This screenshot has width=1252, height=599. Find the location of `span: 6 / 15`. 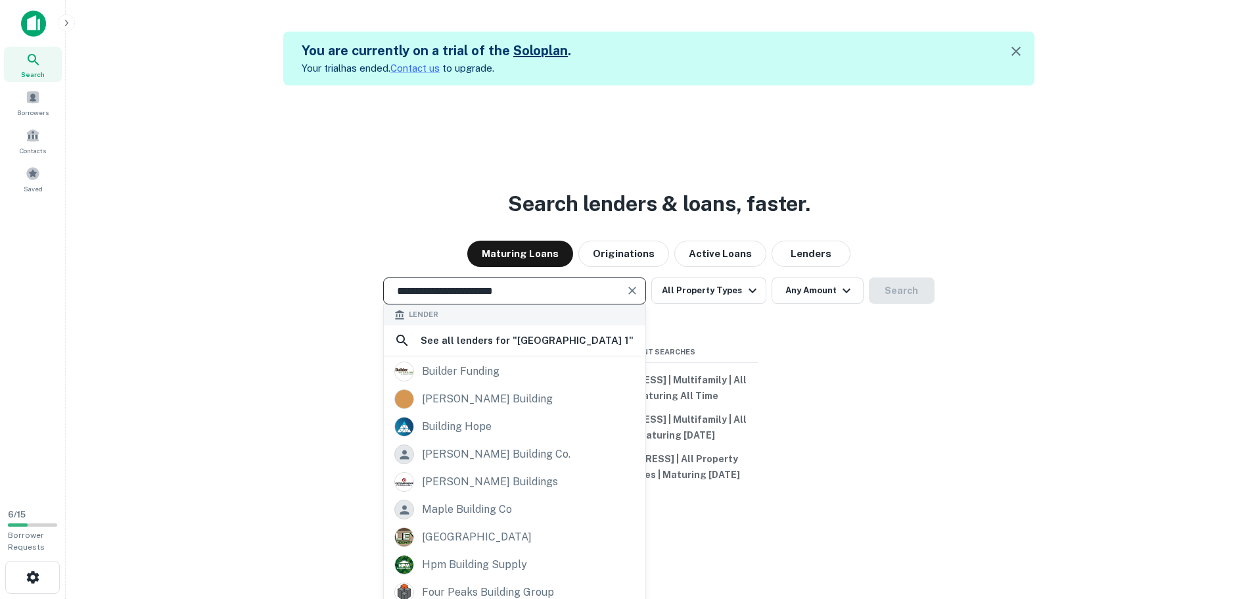

span: 6 / 15 is located at coordinates (16, 514).